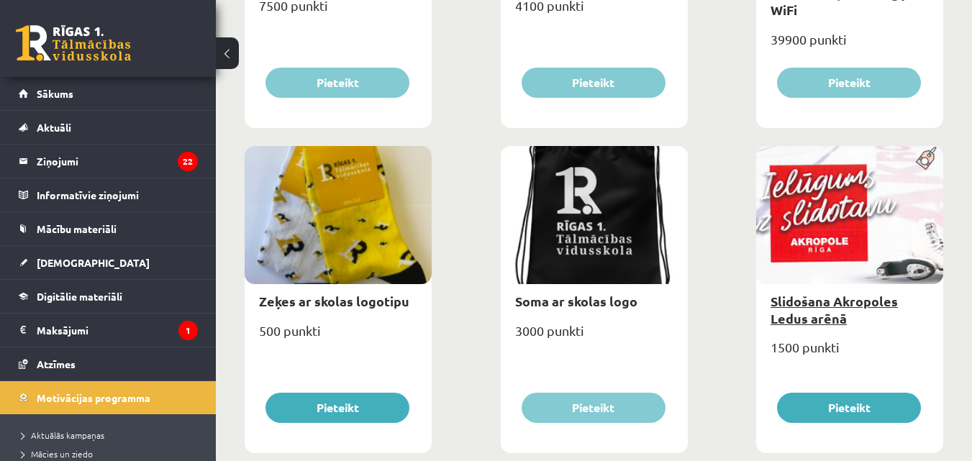  What do you see at coordinates (338, 337) in the screenshot?
I see `div: 500 punkti` at bounding box center [338, 337].